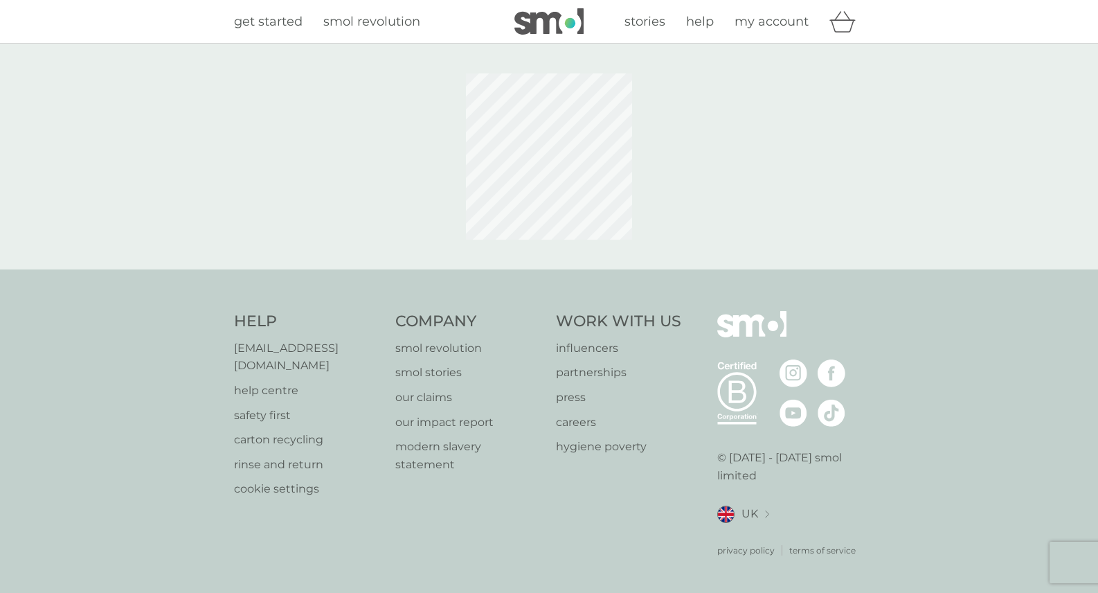 The image size is (1098, 593). Describe the element at coordinates (618, 372) in the screenshot. I see `a: partnerships` at that location.